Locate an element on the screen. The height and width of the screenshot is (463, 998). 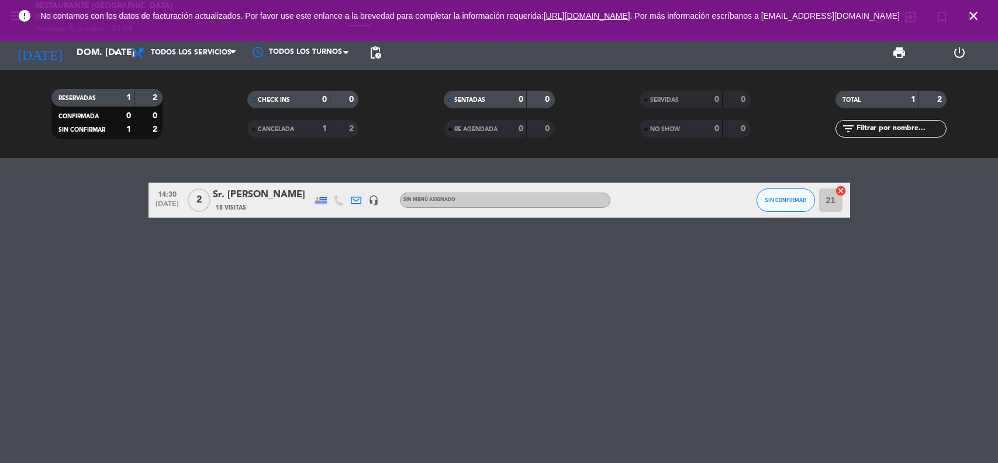
i: arrow_drop_down is located at coordinates (116, 53).